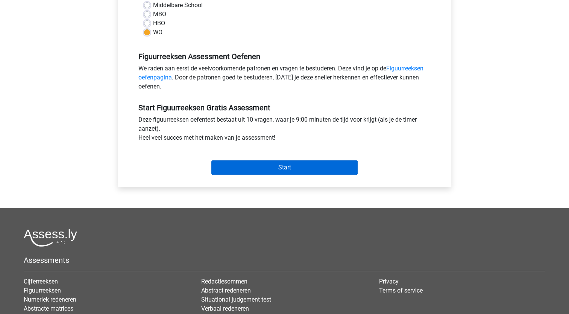 The width and height of the screenshot is (569, 314). What do you see at coordinates (42, 290) in the screenshot?
I see `a: Figuurreeksen` at bounding box center [42, 290].